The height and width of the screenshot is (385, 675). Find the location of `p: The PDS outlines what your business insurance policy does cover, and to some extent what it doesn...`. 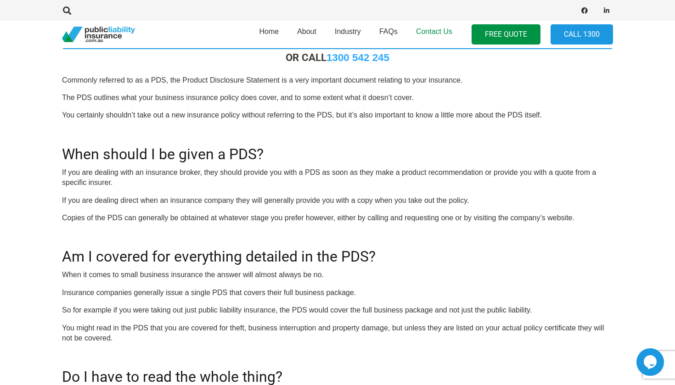

p: The PDS outlines what your business insurance policy does cover, and to some extent what it doesn... is located at coordinates (338, 98).